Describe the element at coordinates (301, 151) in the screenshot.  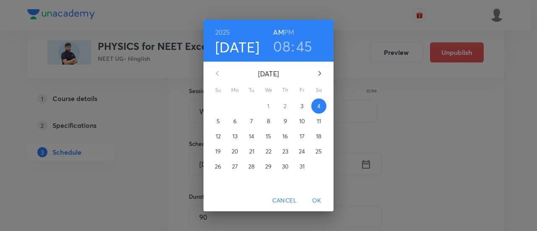
I see `p: 24` at that location.